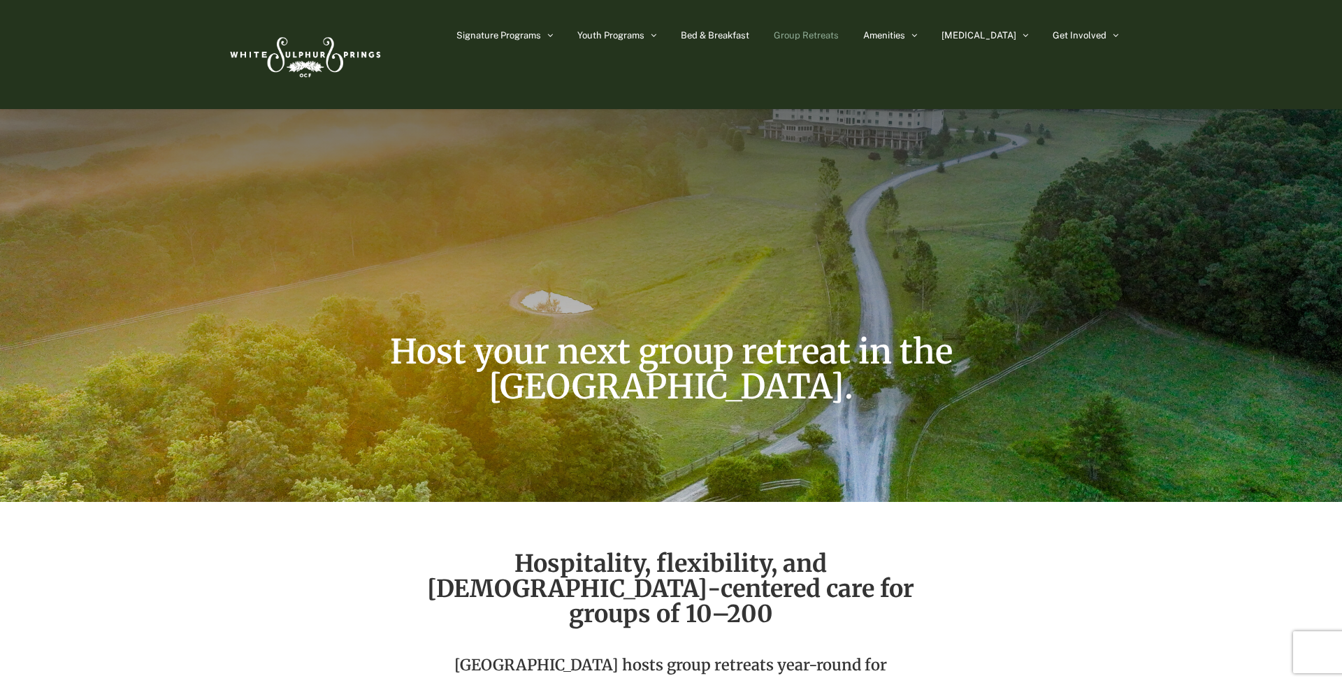  What do you see at coordinates (304, 55) in the screenshot?
I see `img: White Sulphur Springs Logo` at bounding box center [304, 55].